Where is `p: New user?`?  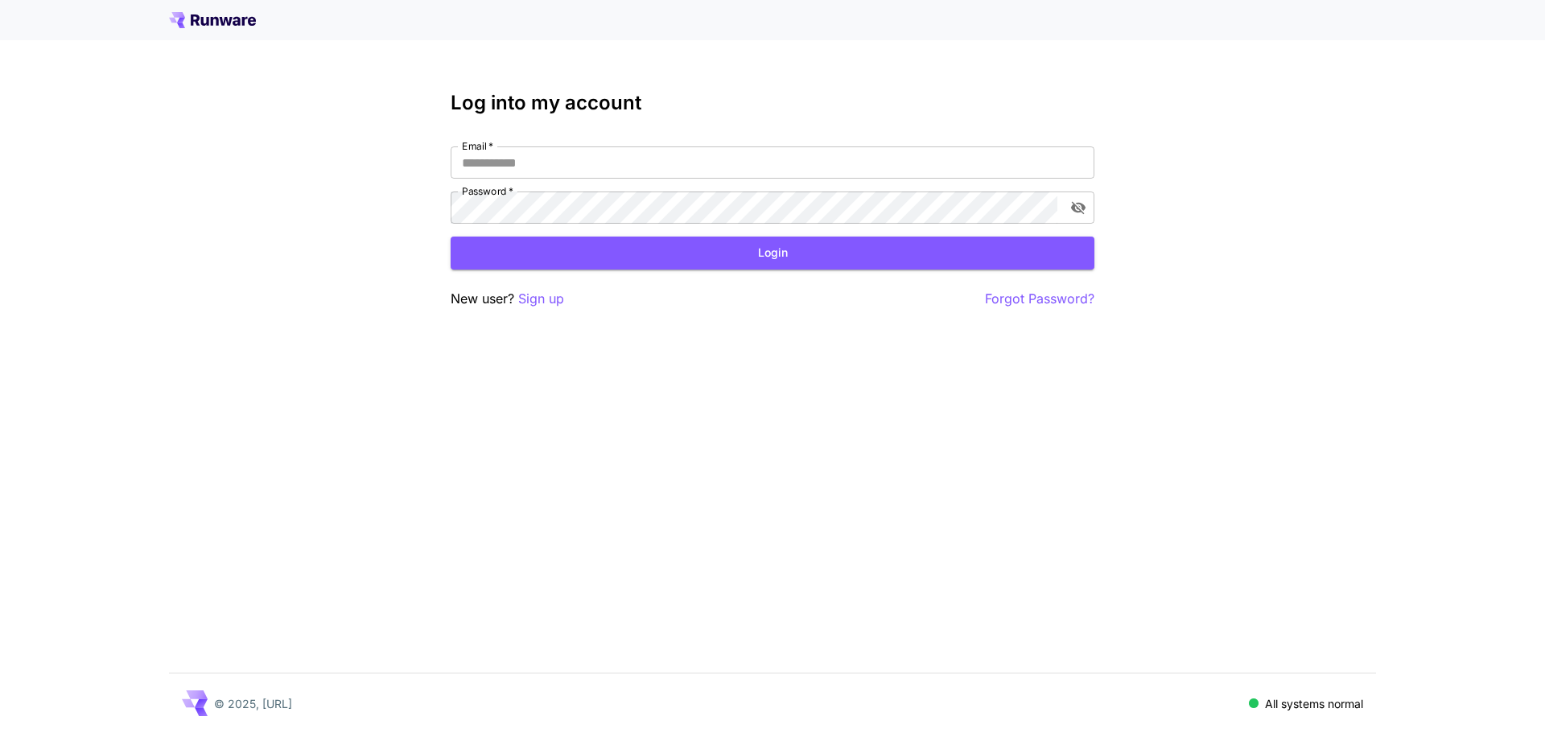
p: New user? is located at coordinates (507, 298).